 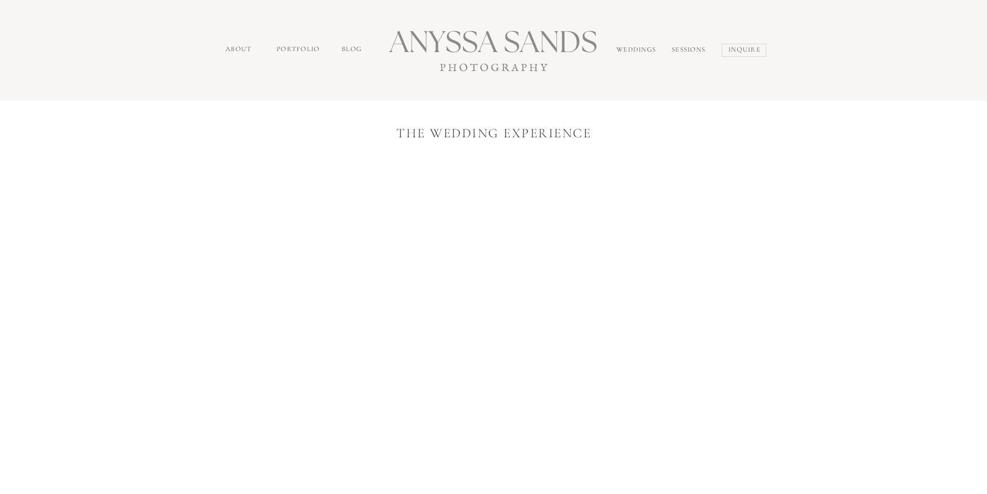 I want to click on nav: the wedding experience, so click(x=494, y=134).